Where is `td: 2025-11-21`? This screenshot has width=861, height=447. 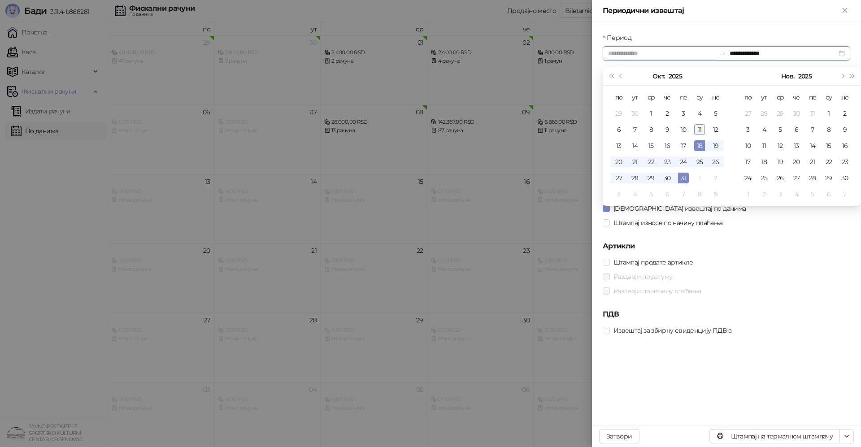 td: 2025-11-21 is located at coordinates (813, 162).